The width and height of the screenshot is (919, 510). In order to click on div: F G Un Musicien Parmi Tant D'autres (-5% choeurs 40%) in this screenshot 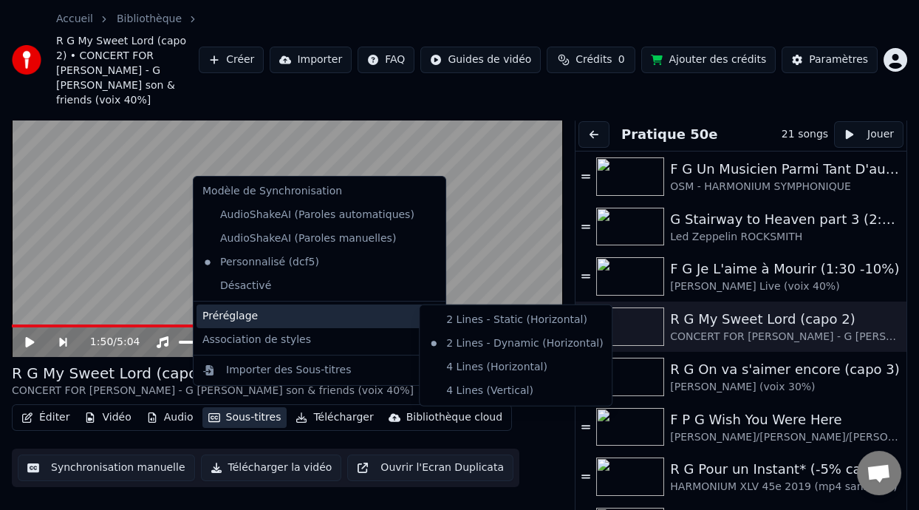, I will do `click(785, 169)`.